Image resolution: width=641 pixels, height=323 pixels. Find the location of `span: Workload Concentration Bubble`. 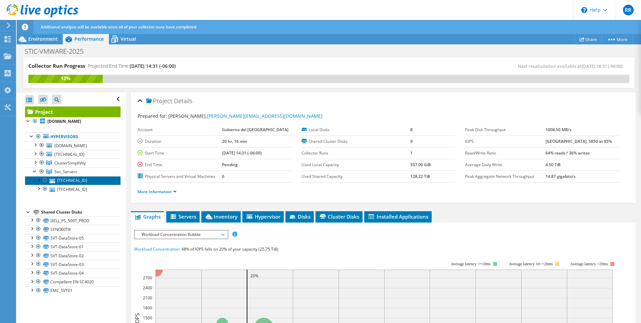

span: Workload Concentration Bubble is located at coordinates (181, 235).